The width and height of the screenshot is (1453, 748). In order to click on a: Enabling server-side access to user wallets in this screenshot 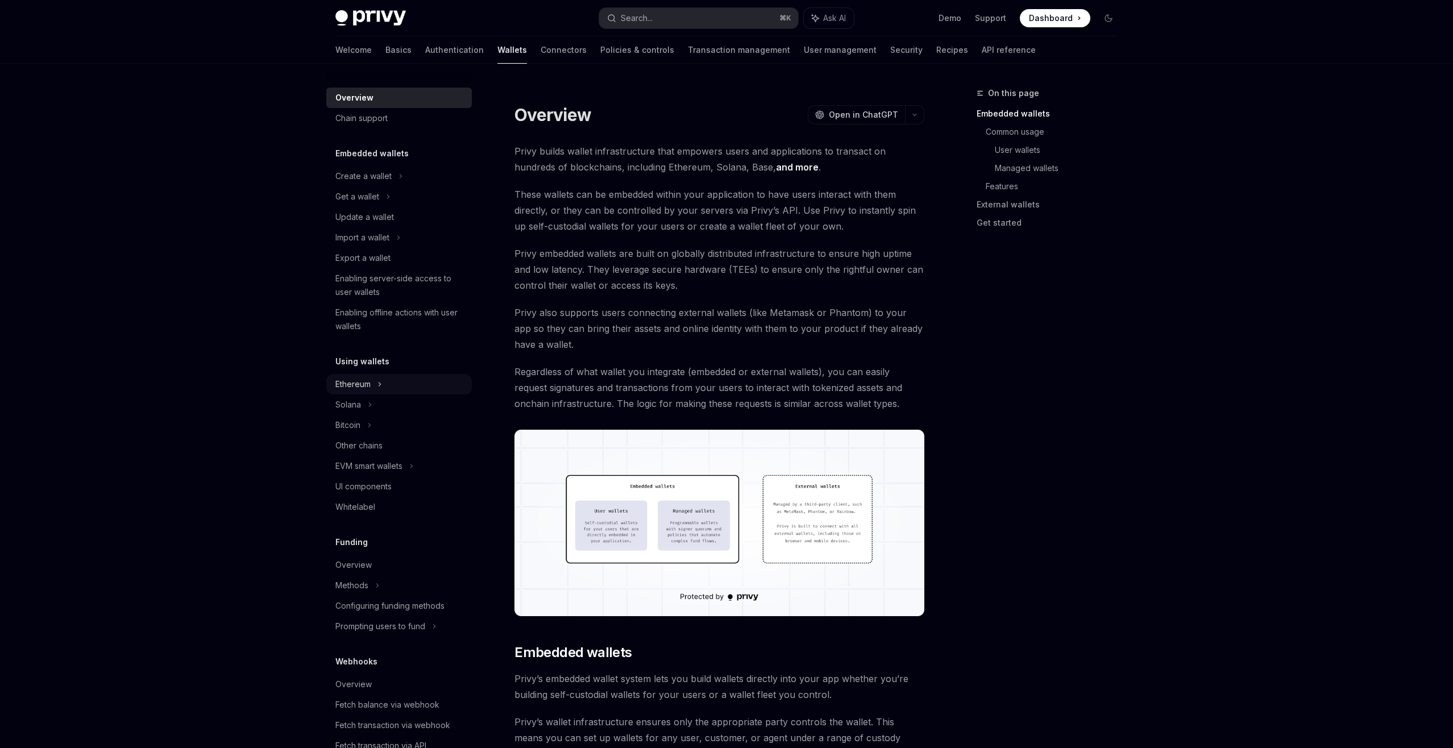, I will do `click(399, 285)`.